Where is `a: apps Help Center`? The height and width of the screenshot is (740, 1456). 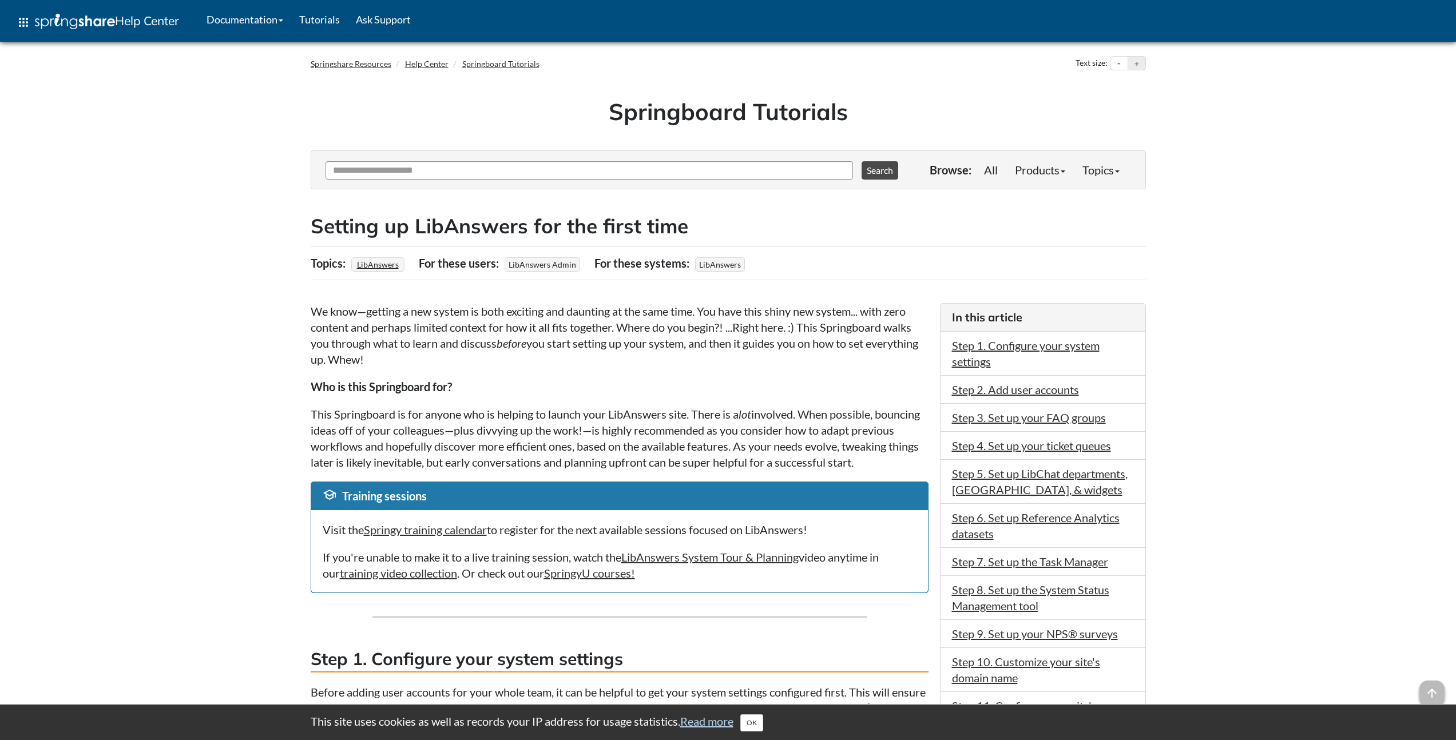 a: apps Help Center is located at coordinates (98, 22).